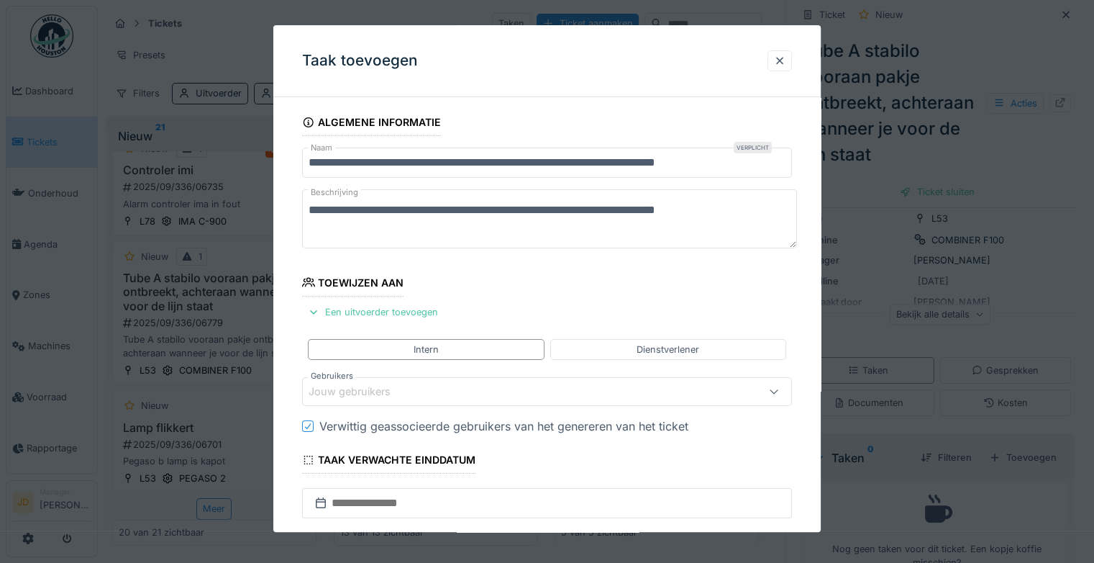  What do you see at coordinates (753, 148) in the screenshot?
I see `div: Verplicht` at bounding box center [753, 148].